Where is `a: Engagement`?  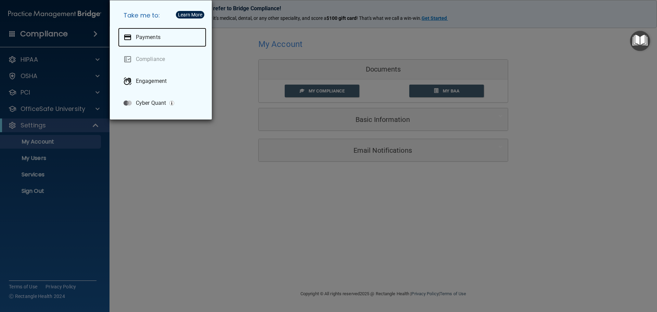 a: Engagement is located at coordinates (162, 81).